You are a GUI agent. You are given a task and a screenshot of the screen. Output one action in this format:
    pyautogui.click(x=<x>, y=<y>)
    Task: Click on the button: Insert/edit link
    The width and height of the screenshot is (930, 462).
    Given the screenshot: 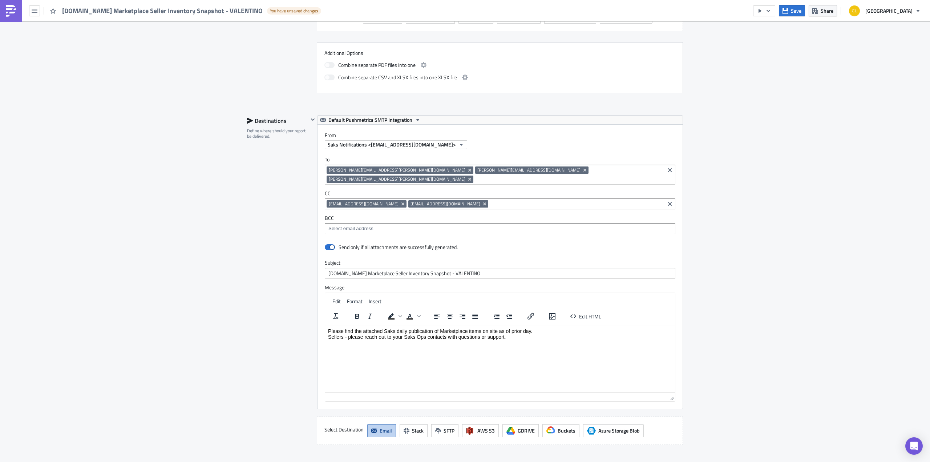 What is the action you would take?
    pyautogui.click(x=531, y=316)
    